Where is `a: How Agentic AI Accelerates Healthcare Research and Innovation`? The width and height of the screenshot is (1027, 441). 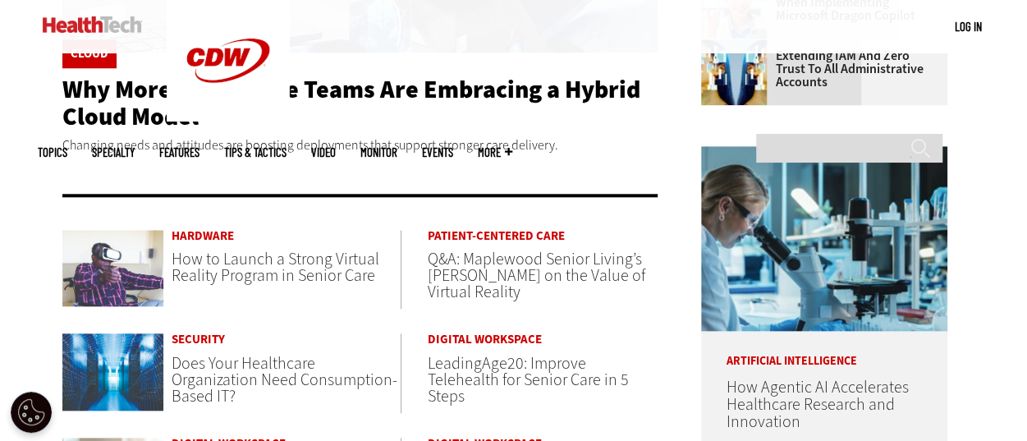 a: How Agentic AI Accelerates Healthcare Research and Innovation is located at coordinates (817, 404).